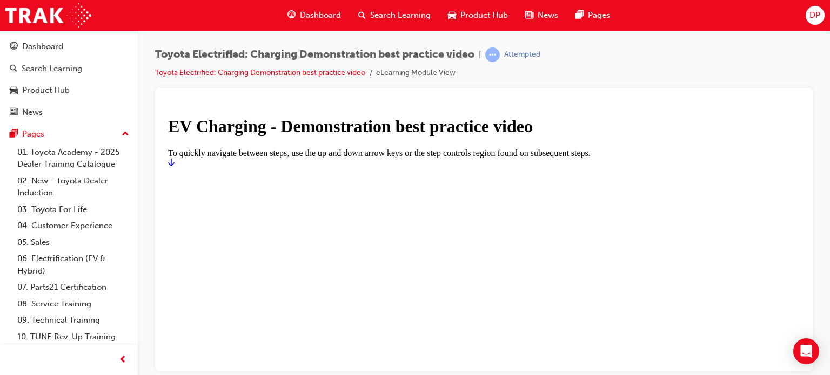 The image size is (830, 375). Describe the element at coordinates (320, 21) in the screenshot. I see `h1: EV Charging - Demonstration best practice video` at that location.